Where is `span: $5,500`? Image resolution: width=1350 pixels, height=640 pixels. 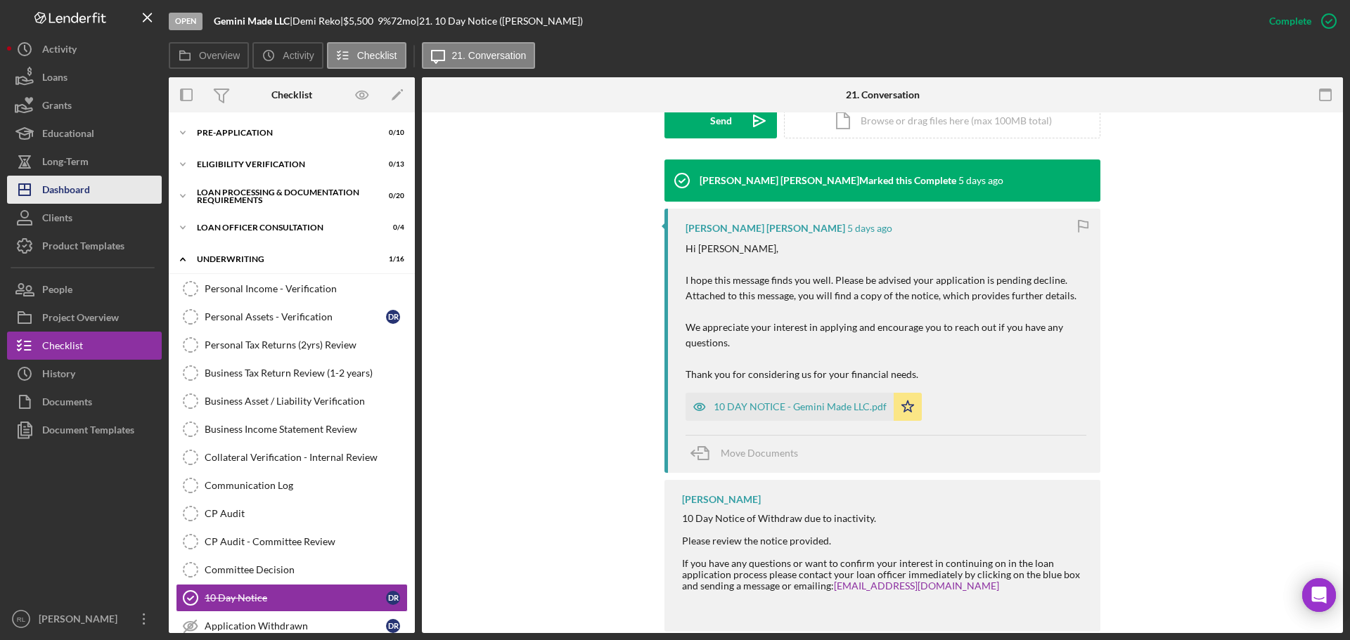
span: $5,500 is located at coordinates (358, 20).